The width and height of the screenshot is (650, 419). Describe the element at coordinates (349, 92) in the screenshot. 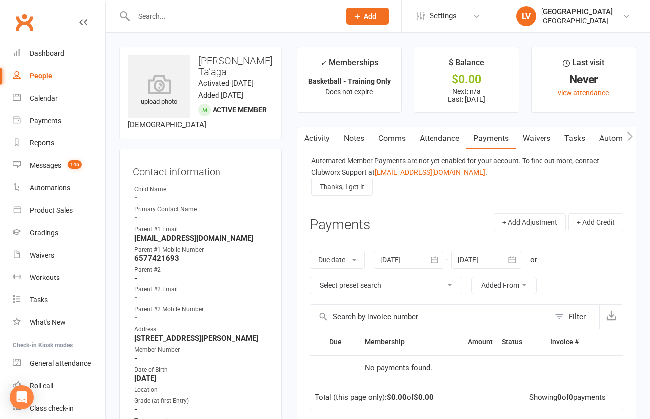

I see `span: Does not expire` at that location.